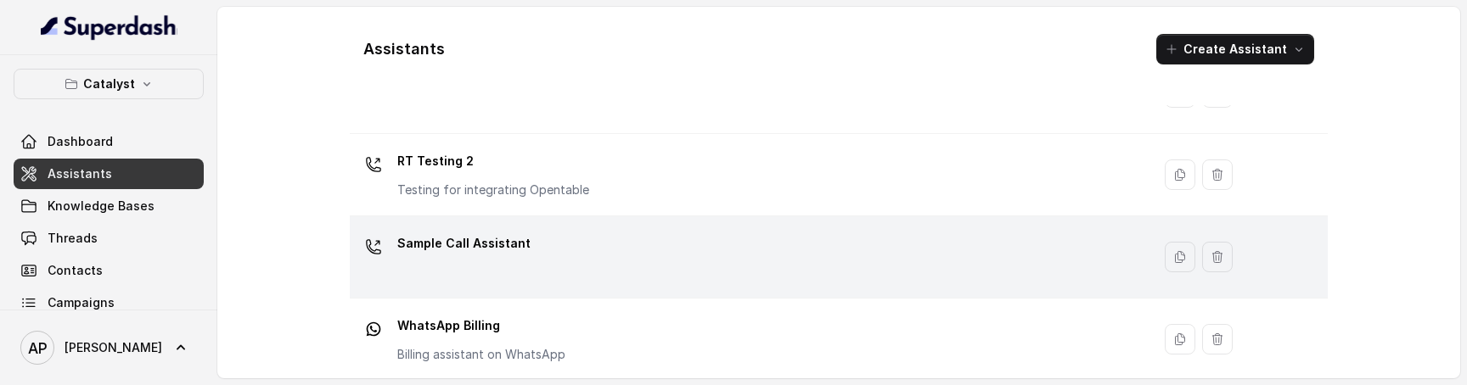 The image size is (1467, 385). What do you see at coordinates (481, 355) in the screenshot?
I see `p: Billing assistant on WhatsApp` at bounding box center [481, 355].